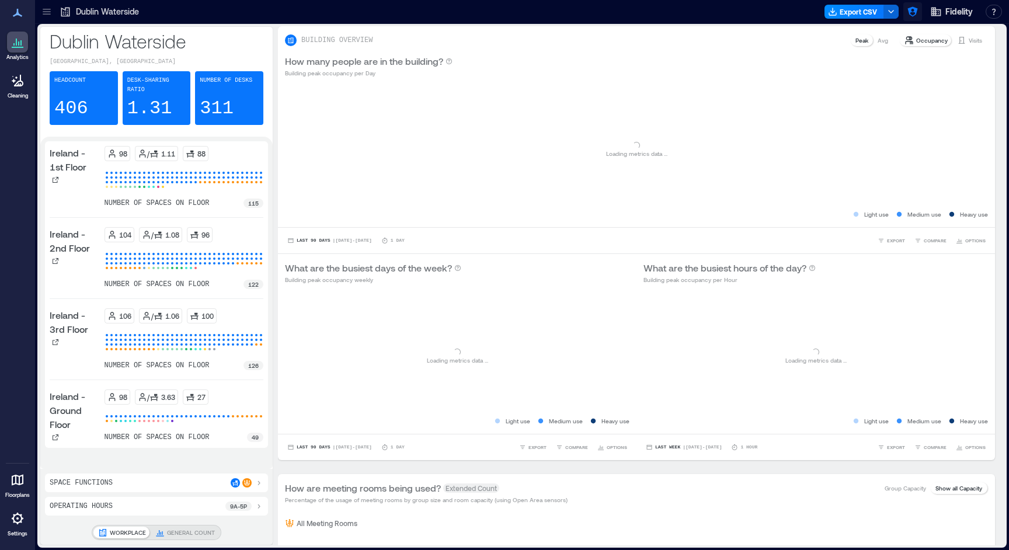 The height and width of the screenshot is (550, 1009). What do you see at coordinates (18, 495) in the screenshot?
I see `p: Floorplans` at bounding box center [18, 495].